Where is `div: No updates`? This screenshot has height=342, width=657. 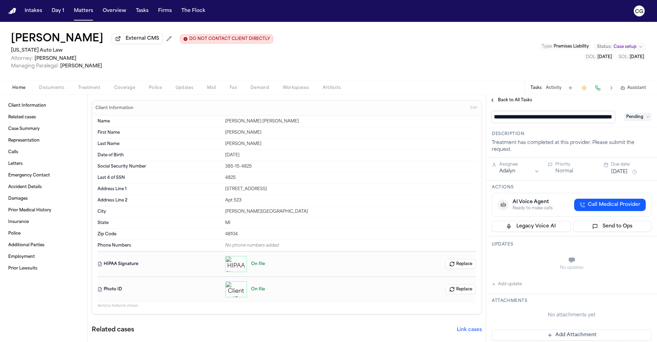
div: No updates is located at coordinates (571, 268).